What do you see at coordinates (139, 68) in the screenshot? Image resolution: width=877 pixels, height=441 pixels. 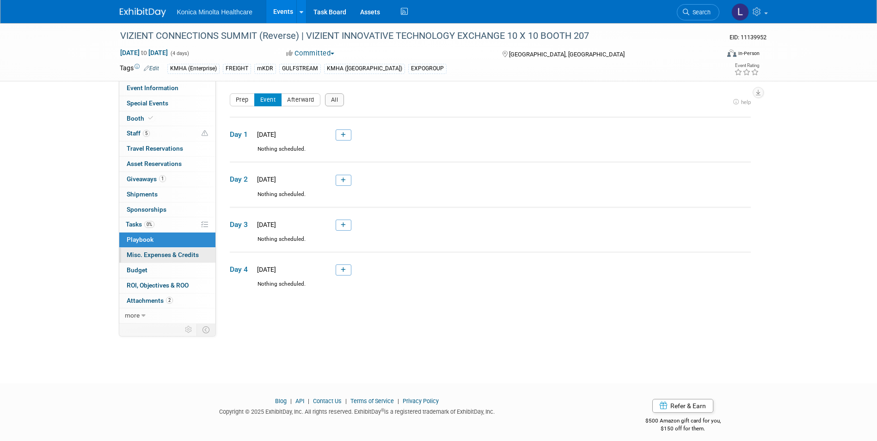 I see `td: Tags` at bounding box center [139, 68].